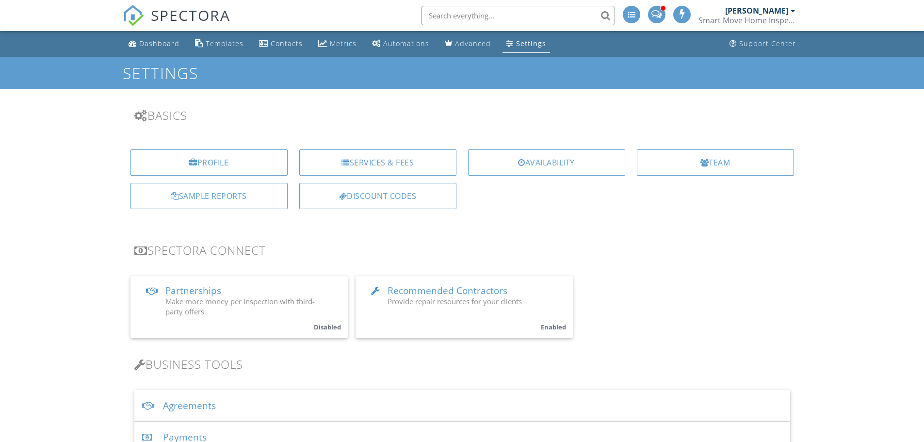 This screenshot has height=442, width=924. I want to click on a: SPECTORA, so click(177, 23).